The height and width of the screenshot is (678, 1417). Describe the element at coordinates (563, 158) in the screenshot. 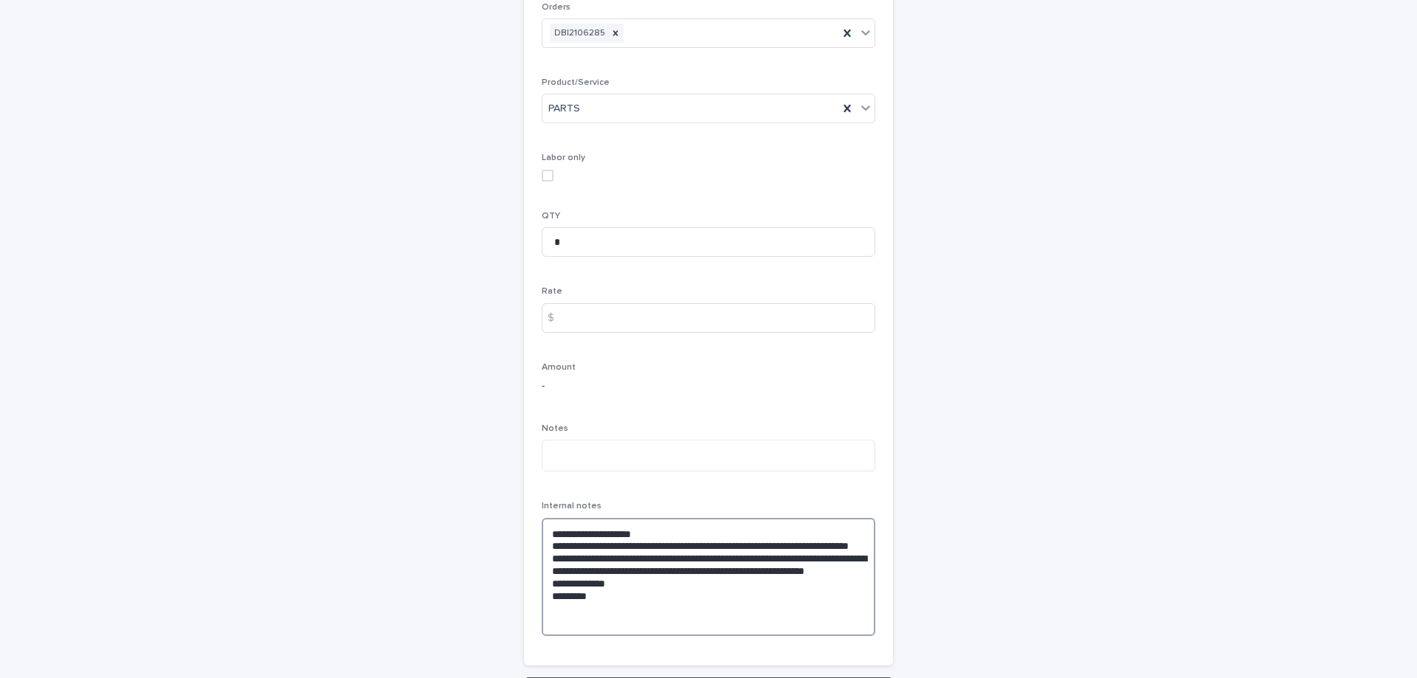

I see `span: Labor only` at that location.